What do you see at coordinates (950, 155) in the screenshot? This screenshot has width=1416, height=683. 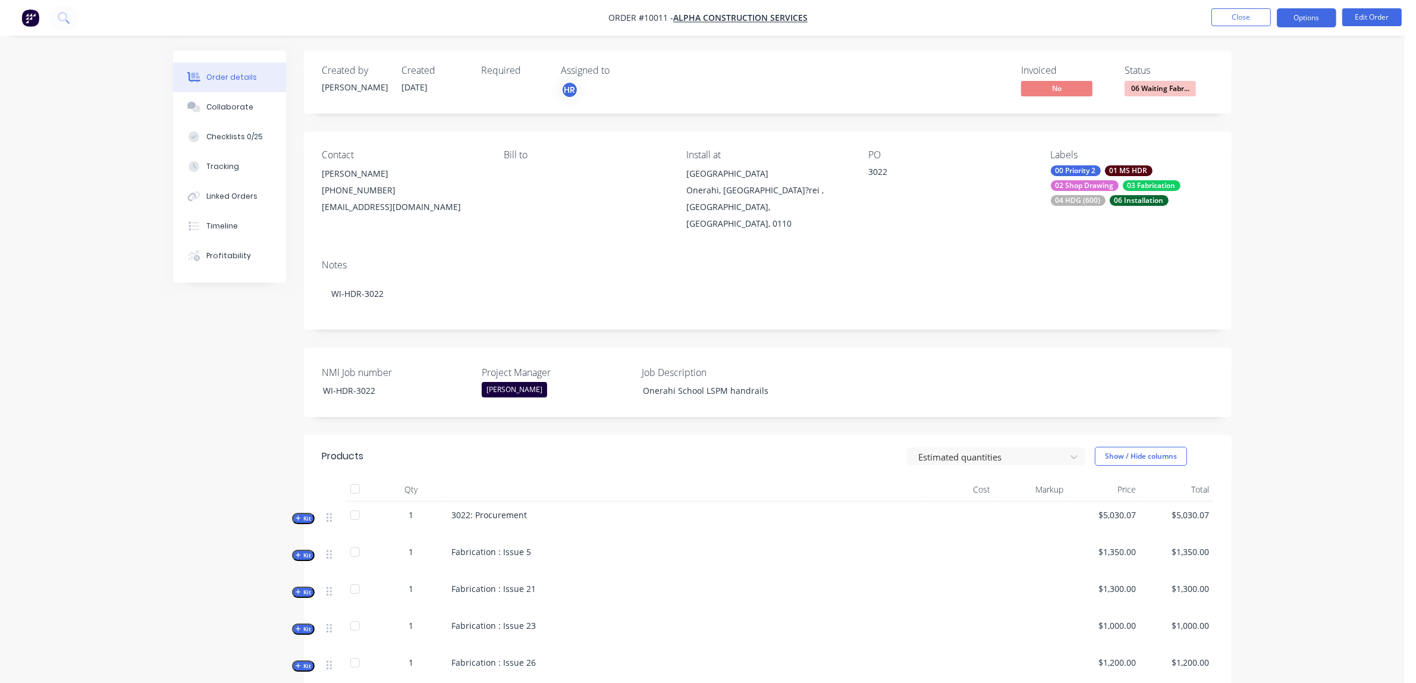 I see `div: PO` at bounding box center [950, 155].